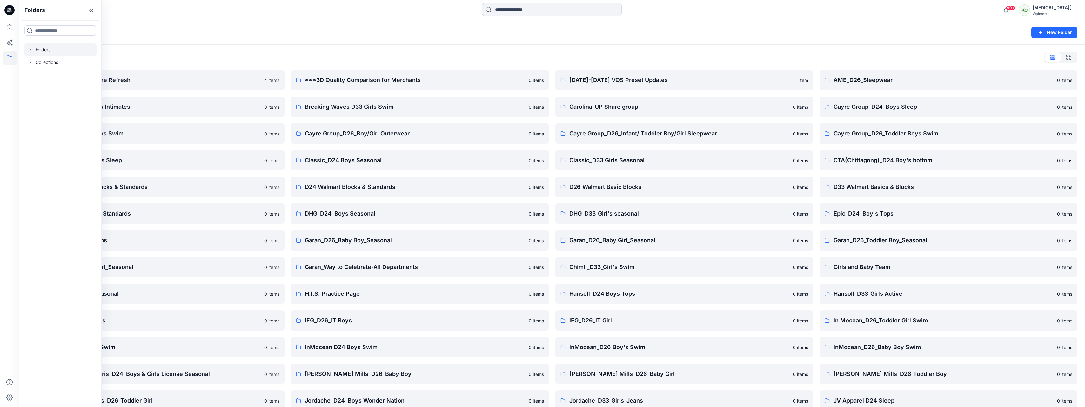 The height and width of the screenshot is (407, 1085). Describe the element at coordinates (679, 347) in the screenshot. I see `p: InMocean_D26 Boy's Swim` at that location.